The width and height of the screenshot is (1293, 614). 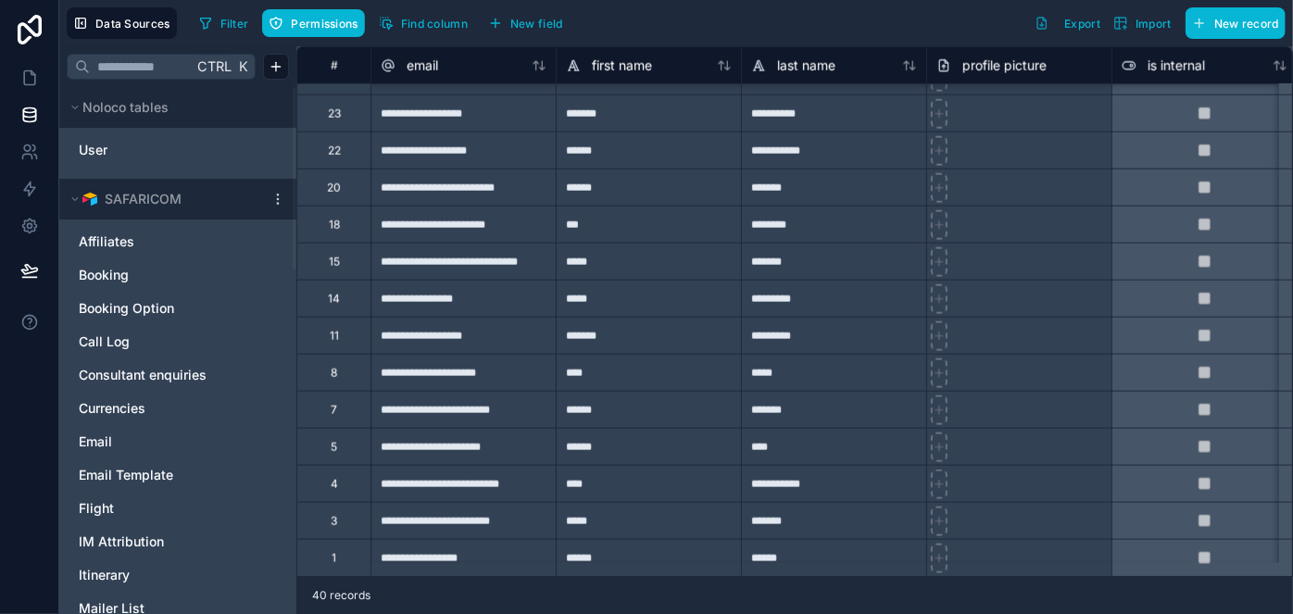 I want to click on span: is internal, so click(x=1176, y=66).